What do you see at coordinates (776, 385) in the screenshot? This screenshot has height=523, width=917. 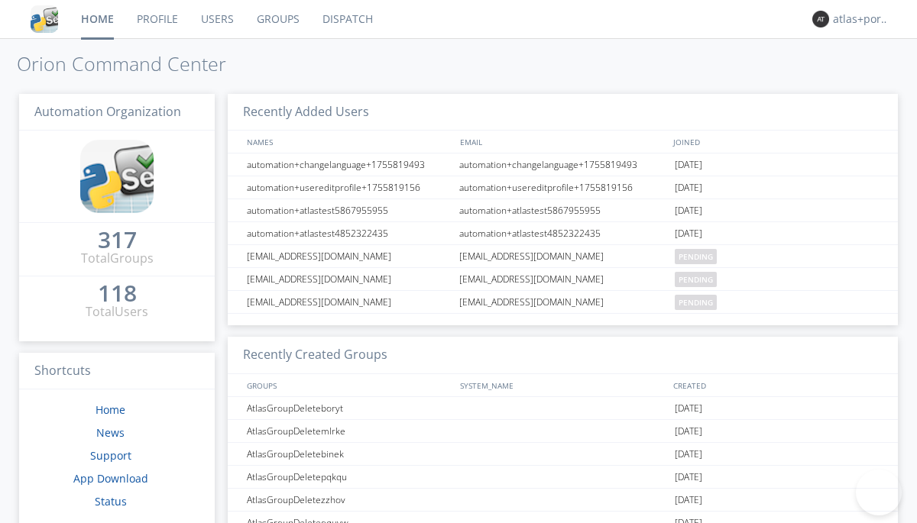 I see `div: CREATED` at bounding box center [776, 385].